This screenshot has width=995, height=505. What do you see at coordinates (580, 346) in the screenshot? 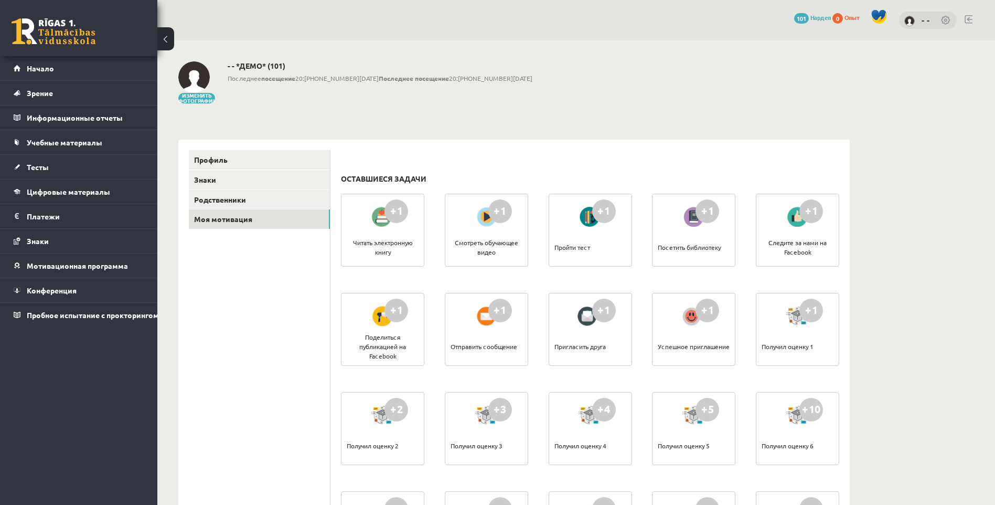
I see `div: Пригласить друга` at bounding box center [580, 346].